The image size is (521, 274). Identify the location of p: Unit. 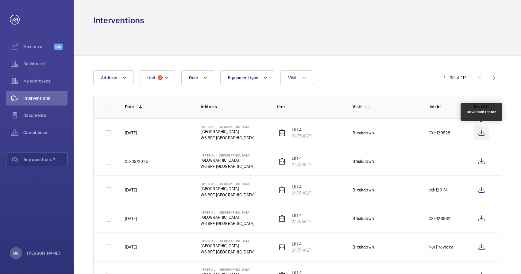
(310, 107).